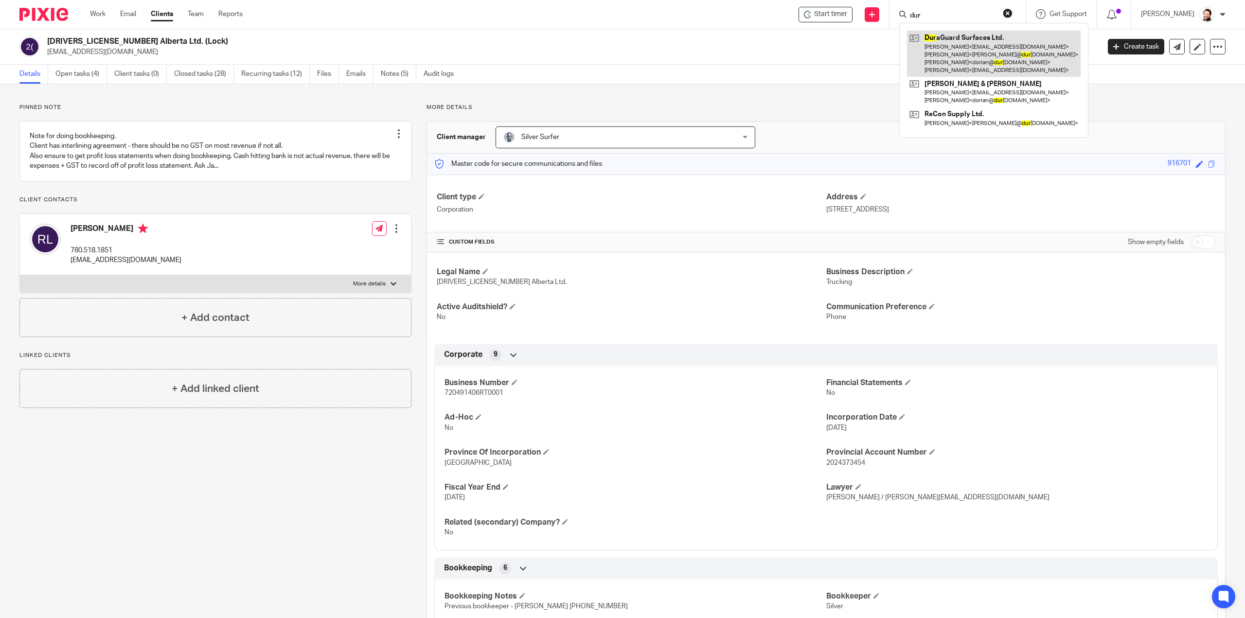 This screenshot has width=1245, height=618. What do you see at coordinates (44, 14) in the screenshot?
I see `img: Pixie` at bounding box center [44, 14].